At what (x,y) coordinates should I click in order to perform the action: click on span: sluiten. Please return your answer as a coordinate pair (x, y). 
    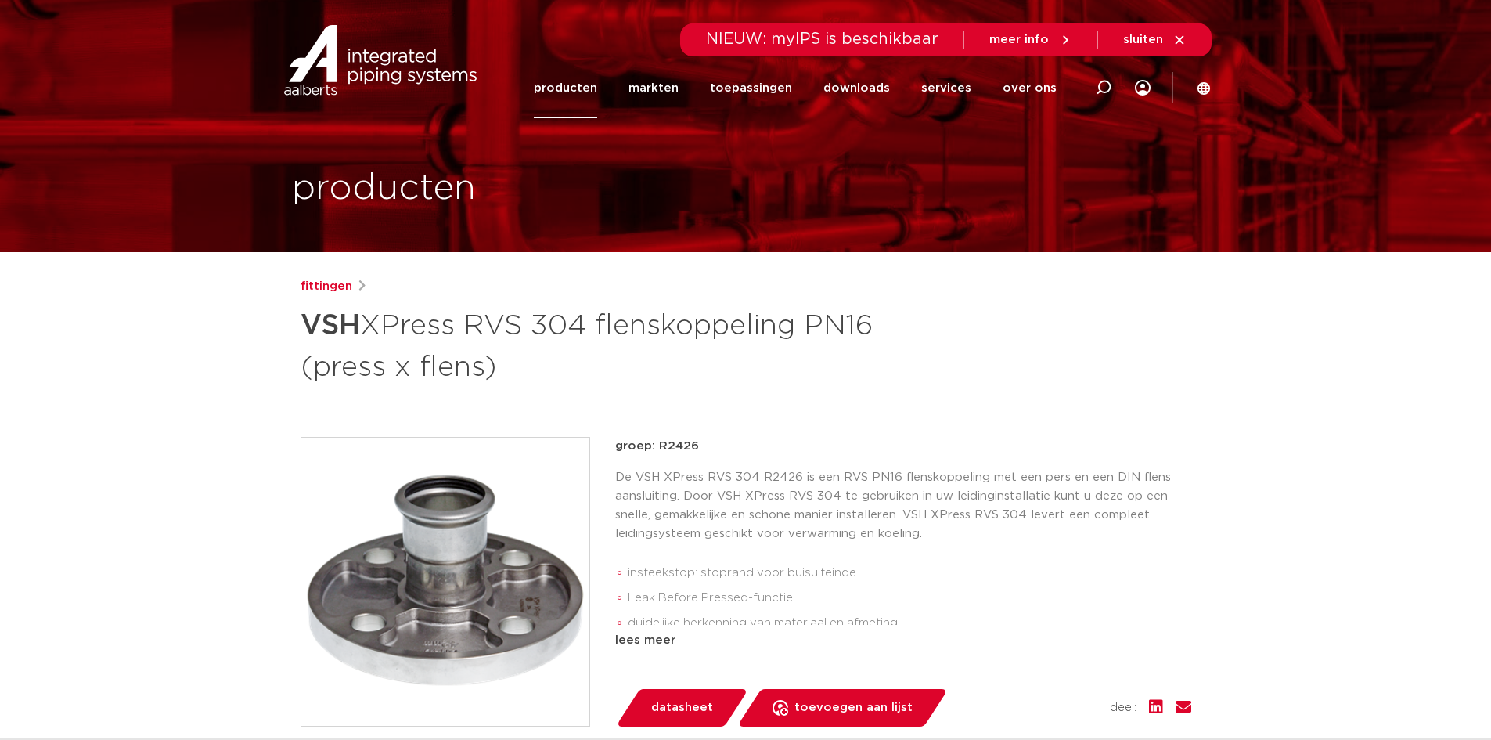
    Looking at the image, I should click on (1143, 39).